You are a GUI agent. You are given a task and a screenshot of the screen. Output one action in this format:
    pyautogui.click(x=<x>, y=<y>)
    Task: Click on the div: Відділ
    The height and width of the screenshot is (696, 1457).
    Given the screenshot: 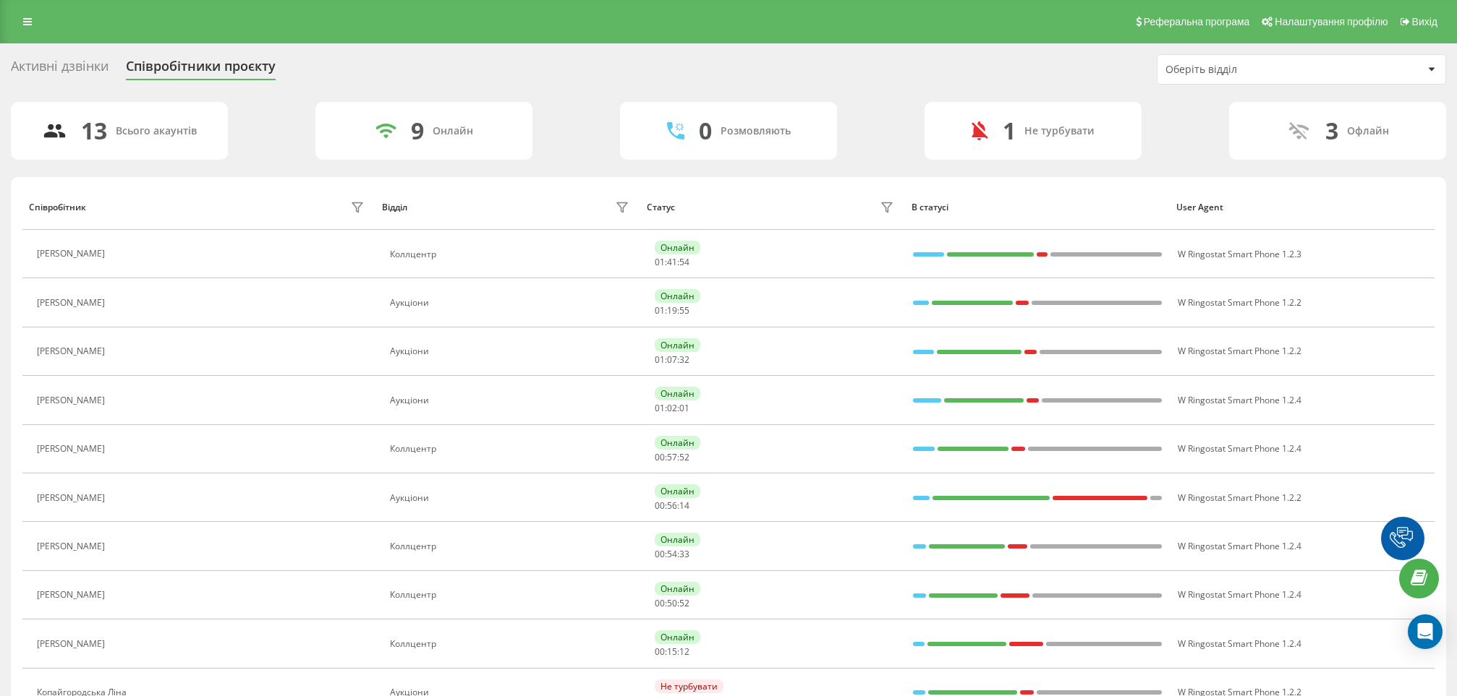 What is the action you would take?
    pyautogui.click(x=394, y=208)
    